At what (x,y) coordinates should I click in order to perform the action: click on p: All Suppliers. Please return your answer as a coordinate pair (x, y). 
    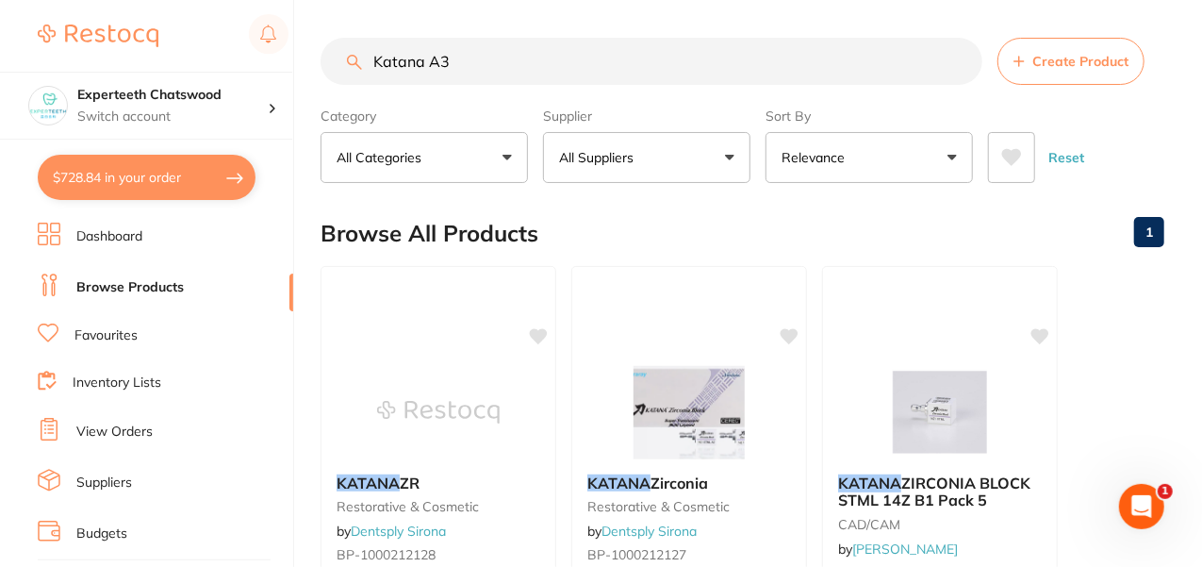
    Looking at the image, I should click on (600, 157).